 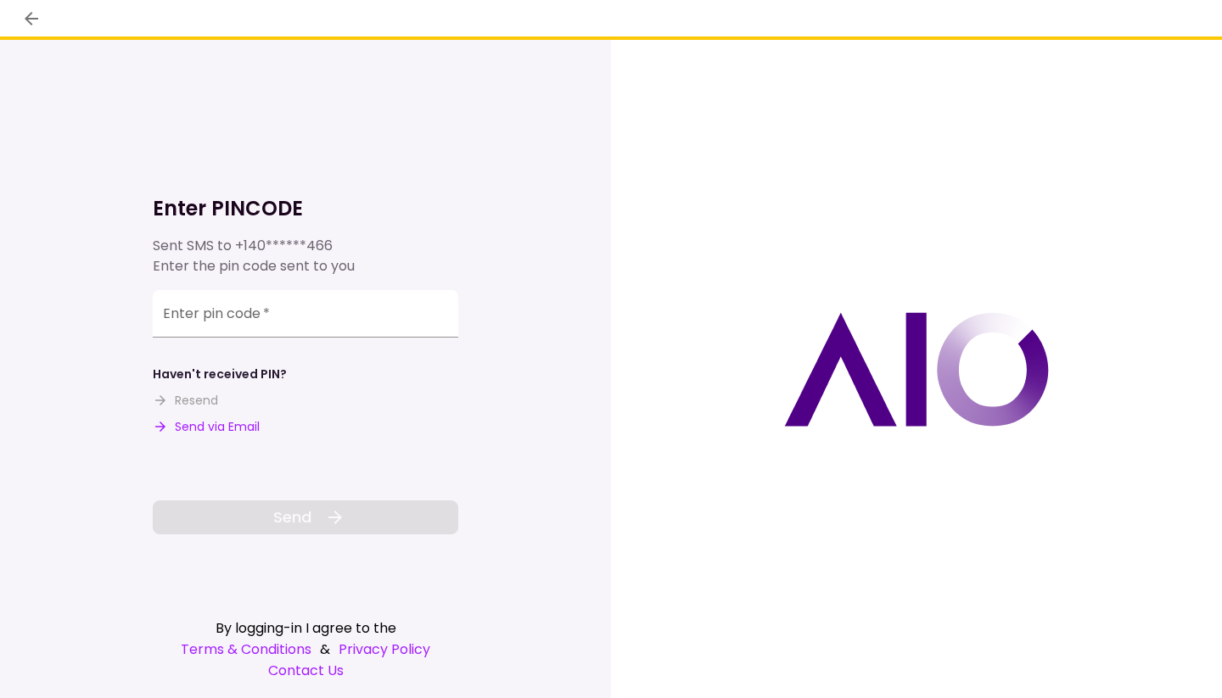 I want to click on a: Terms & Conditions, so click(x=246, y=649).